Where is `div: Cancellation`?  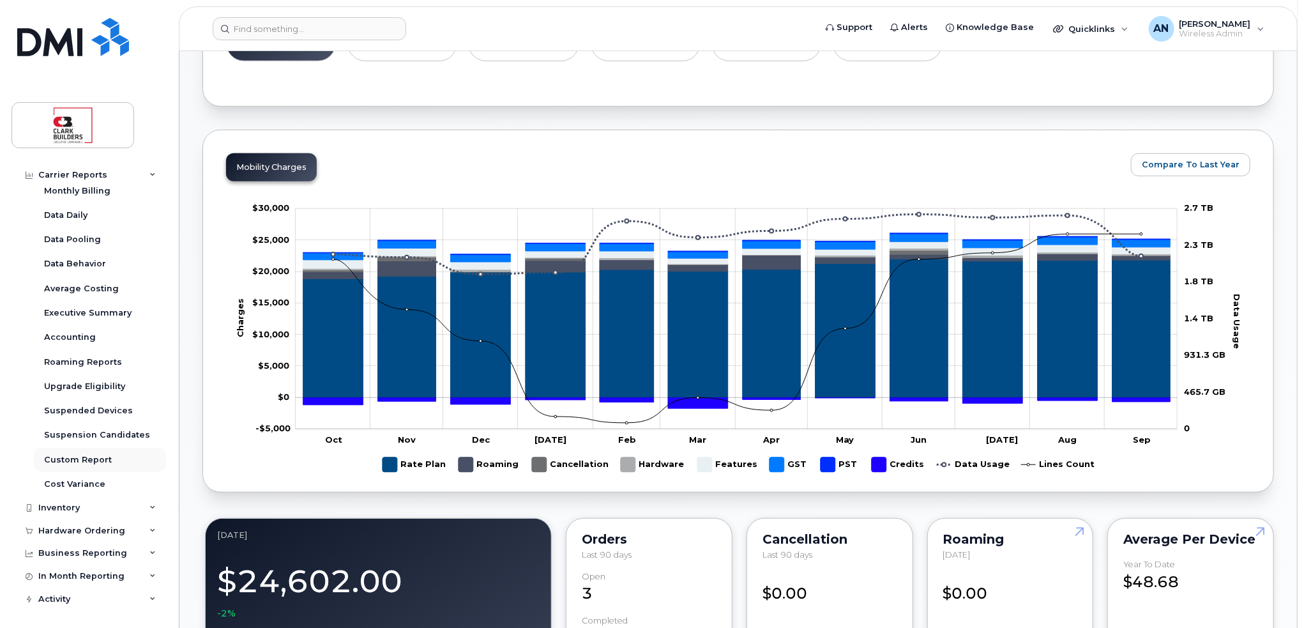
div: Cancellation is located at coordinates (829, 539).